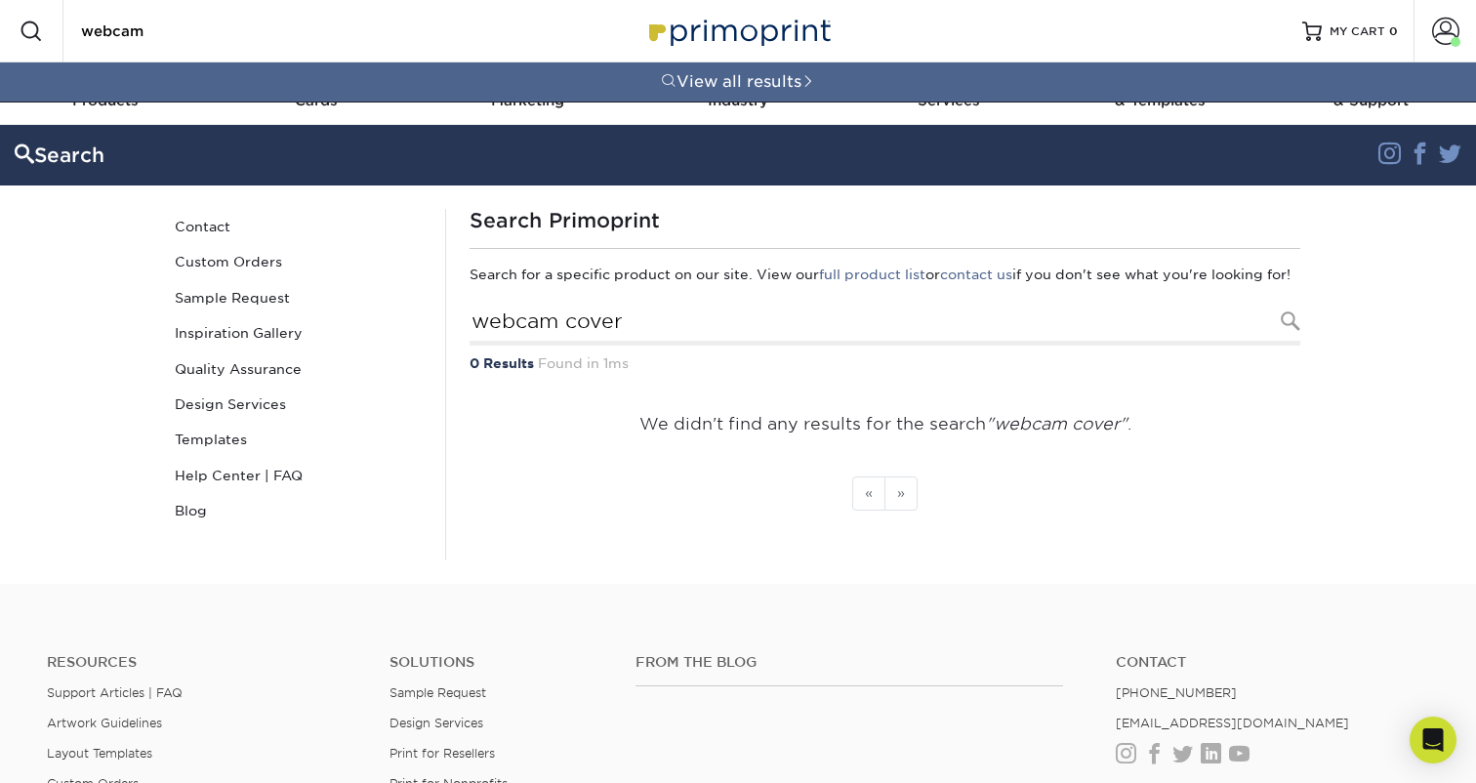 Image resolution: width=1476 pixels, height=783 pixels. I want to click on a: Blog, so click(299, 511).